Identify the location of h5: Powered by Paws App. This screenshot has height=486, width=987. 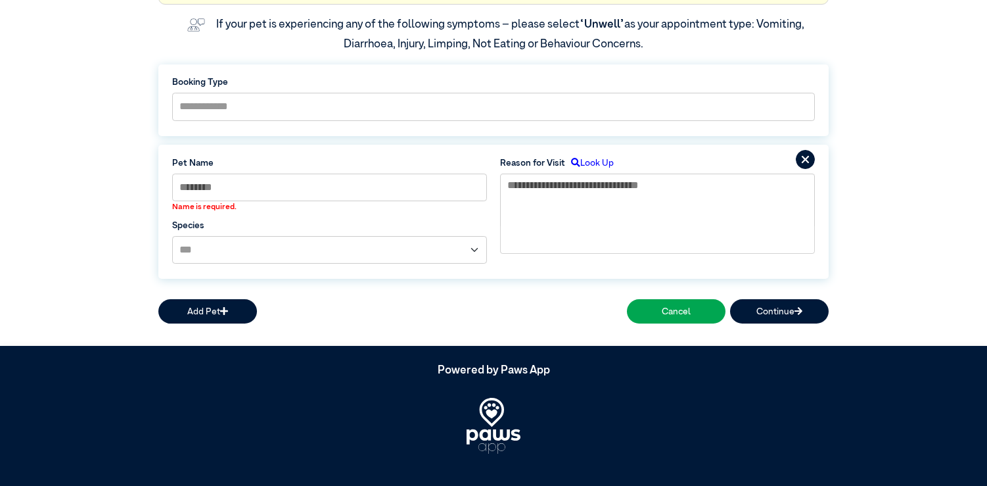
(493, 371).